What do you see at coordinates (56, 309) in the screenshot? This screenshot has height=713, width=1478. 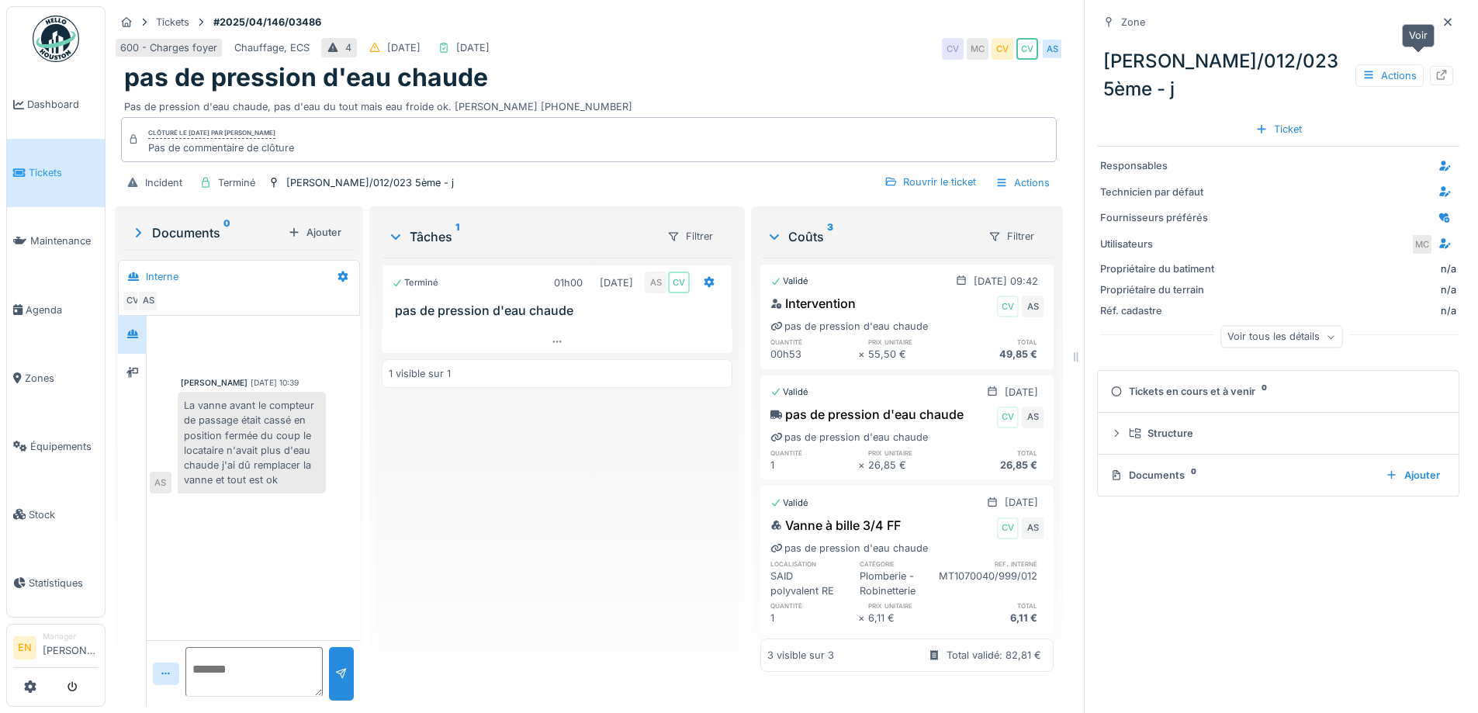 I see `a: Agenda` at bounding box center [56, 309].